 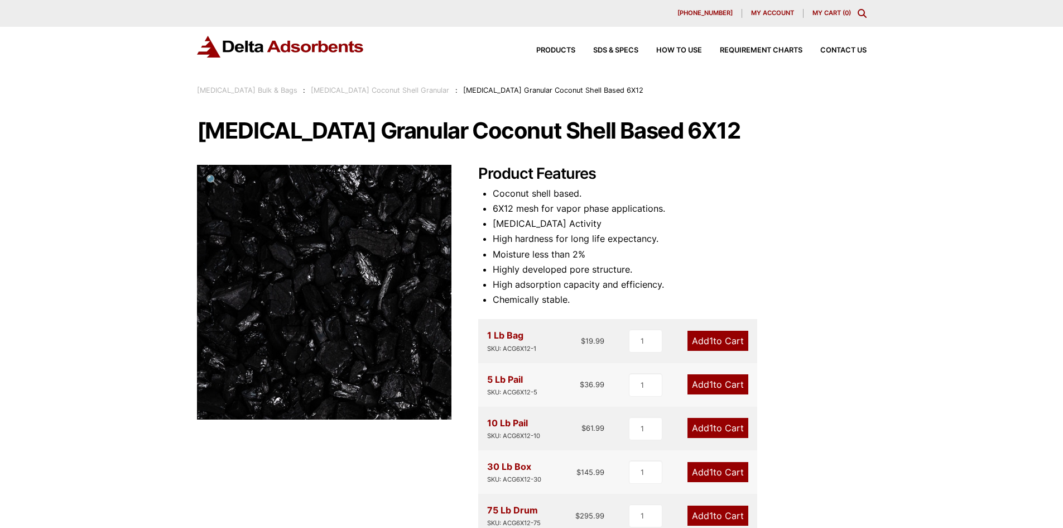 I want to click on div: SKU: ACG6X12-1, so click(x=512, y=348).